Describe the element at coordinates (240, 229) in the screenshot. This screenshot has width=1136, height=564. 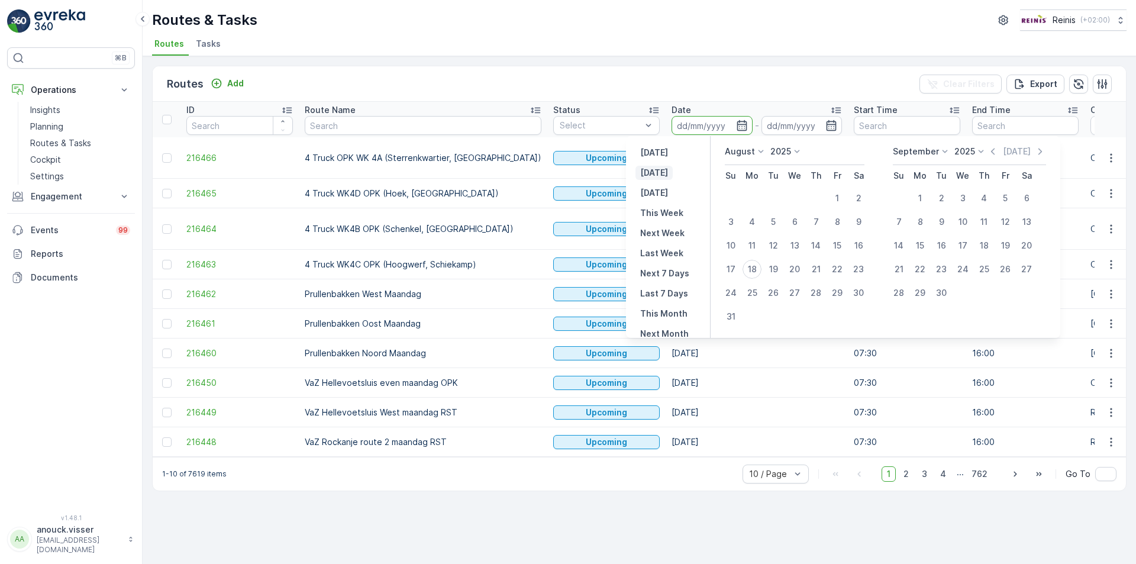
I see `span: 216464` at that location.